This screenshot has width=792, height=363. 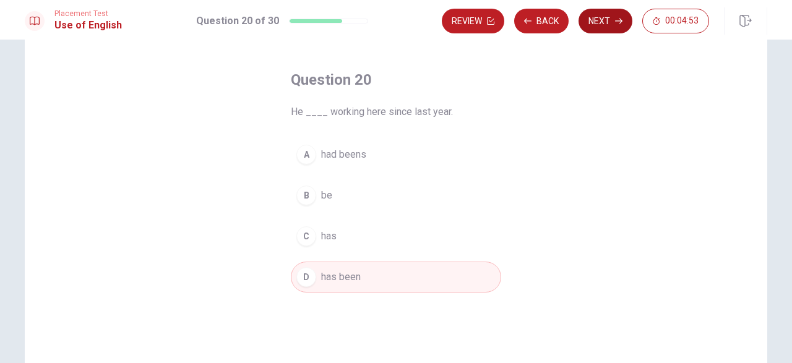 What do you see at coordinates (88, 14) in the screenshot?
I see `span: Placement Test` at bounding box center [88, 14].